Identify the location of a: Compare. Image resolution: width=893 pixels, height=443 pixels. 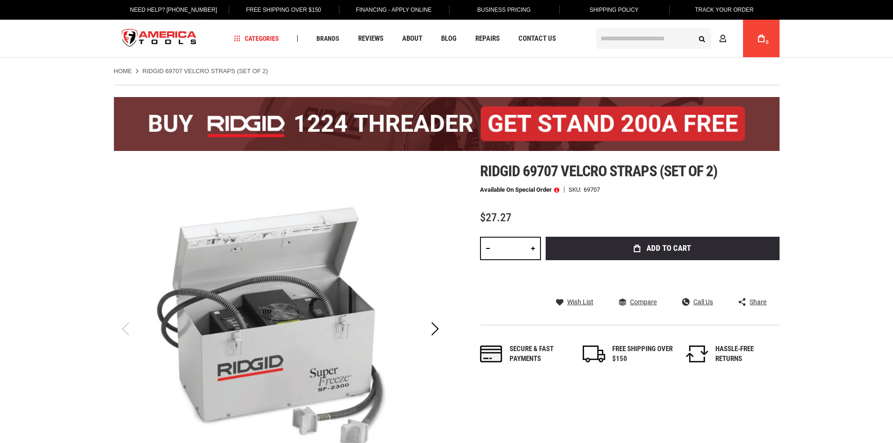
(637, 302).